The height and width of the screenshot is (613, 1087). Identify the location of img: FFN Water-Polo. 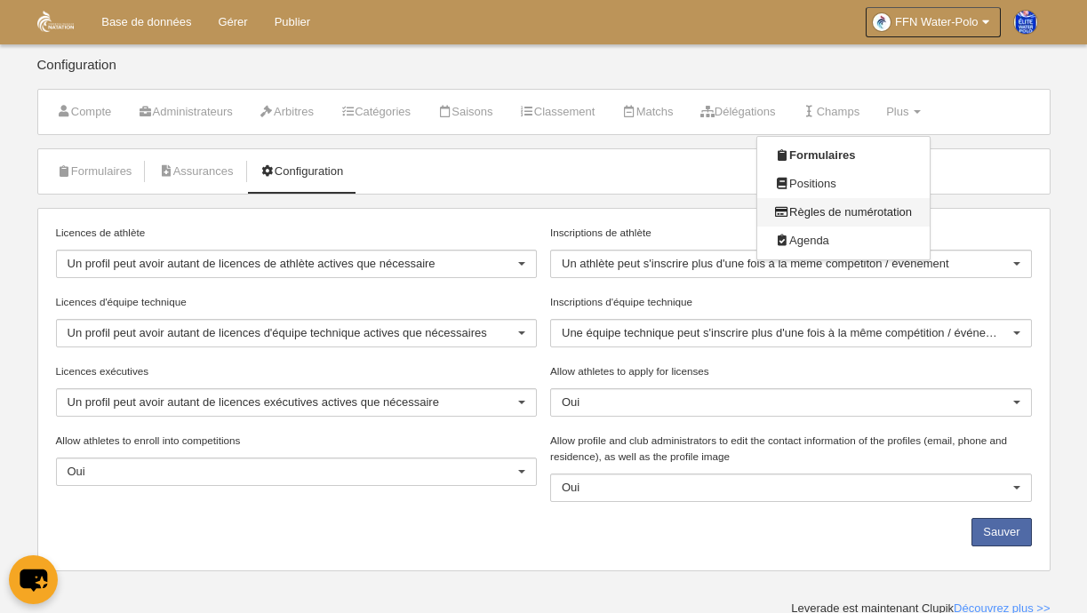
(55, 21).